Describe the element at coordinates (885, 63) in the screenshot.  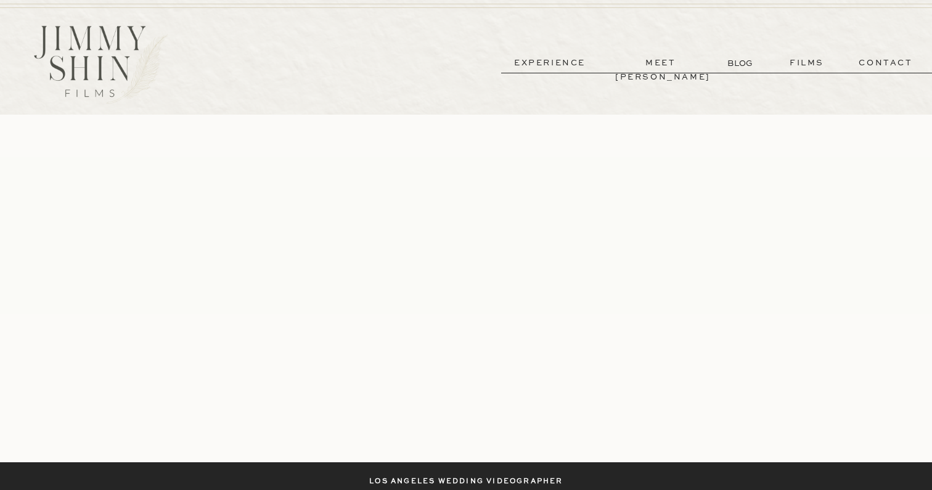
I see `p: contact` at that location.